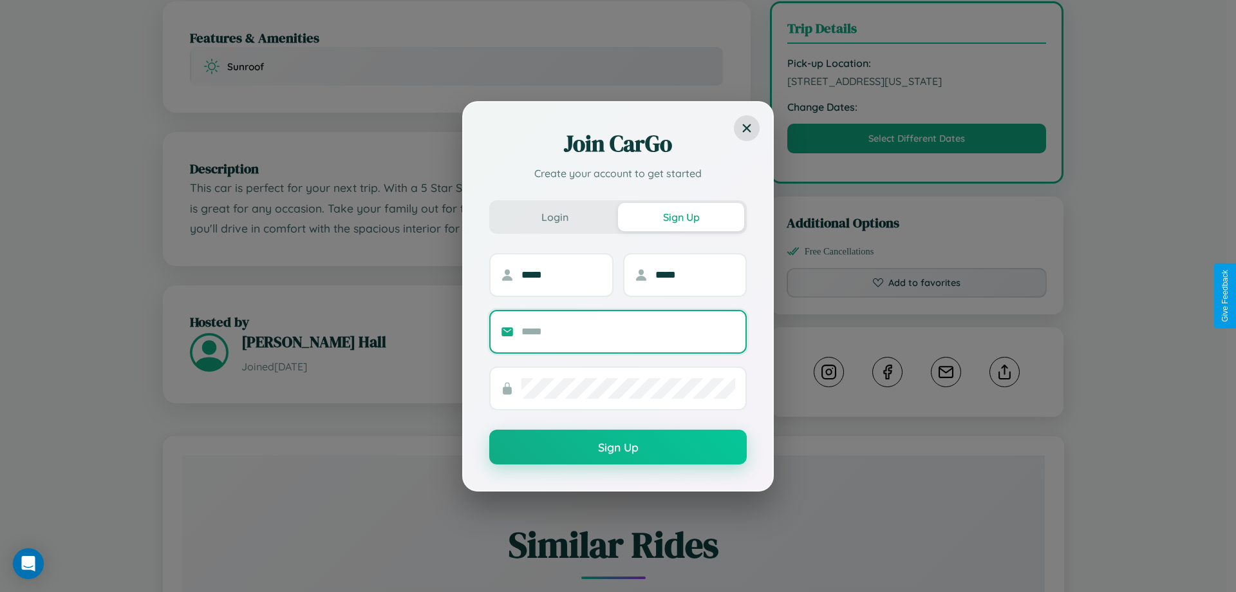  What do you see at coordinates (618, 144) in the screenshot?
I see `h2: Join CarGo` at bounding box center [618, 144].